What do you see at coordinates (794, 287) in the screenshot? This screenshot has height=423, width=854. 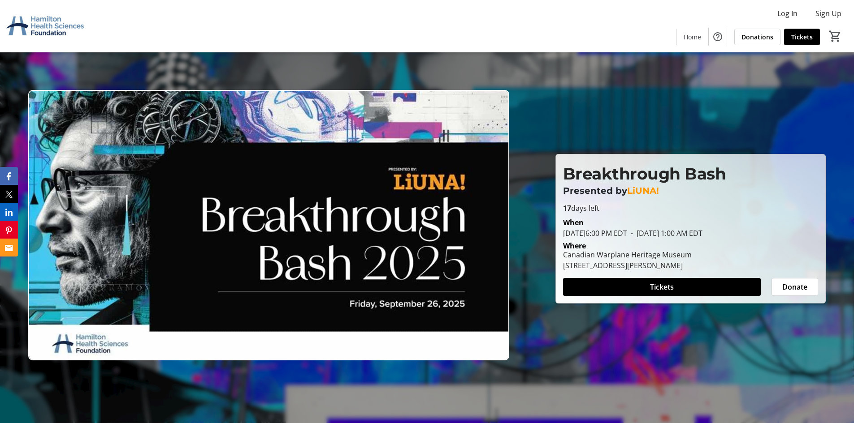 I see `span: Donate` at bounding box center [794, 287].